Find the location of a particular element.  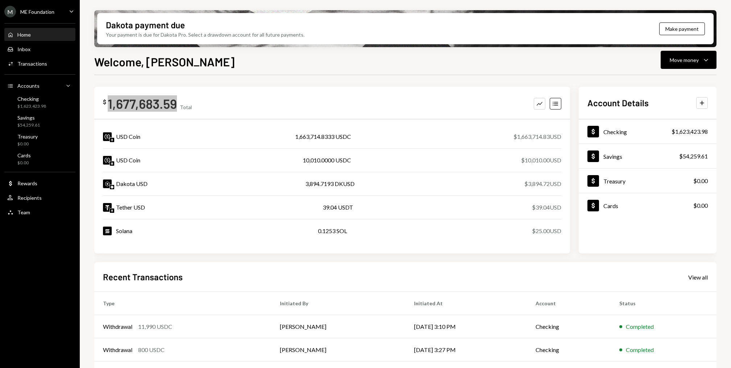

div: Inbox is located at coordinates (24, 49).